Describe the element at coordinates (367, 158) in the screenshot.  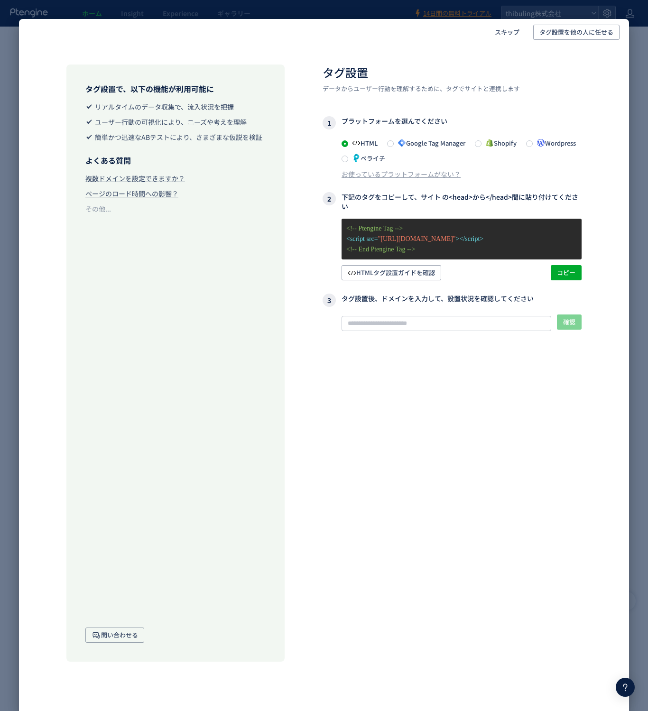
I see `span: ペライチ` at that location.